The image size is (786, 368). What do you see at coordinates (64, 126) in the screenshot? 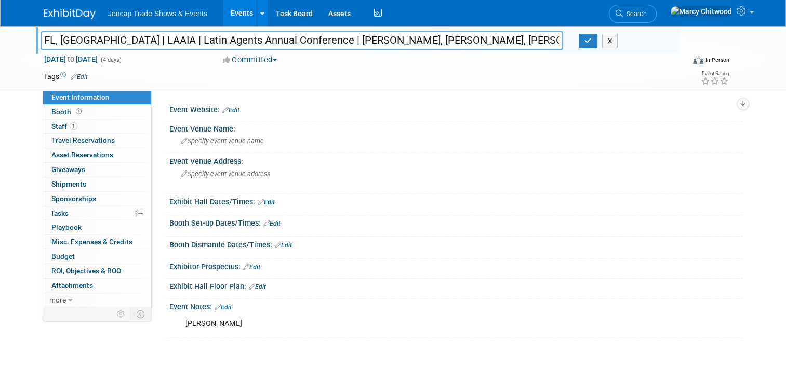
I see `span: Staff` at bounding box center [64, 126].